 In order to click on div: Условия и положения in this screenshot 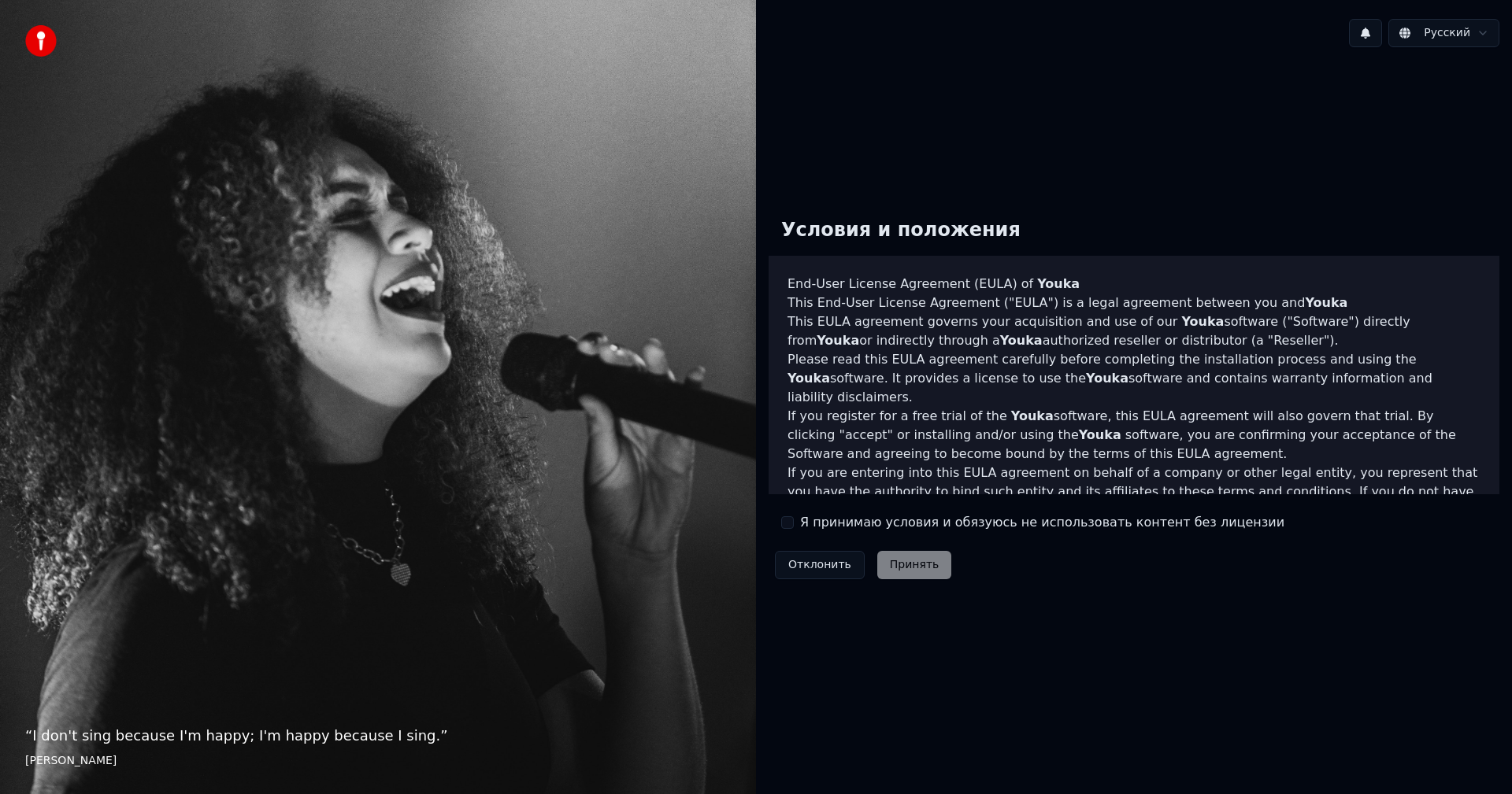, I will do `click(900, 230)`.